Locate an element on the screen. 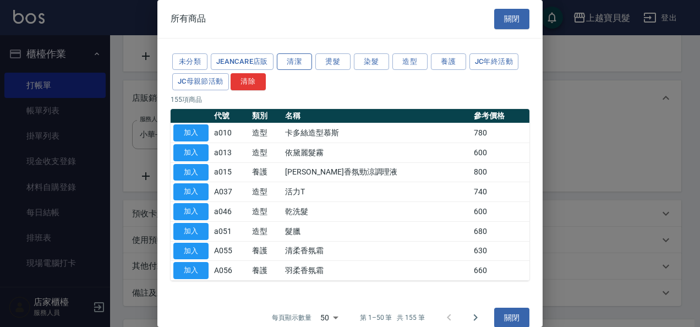 Image resolution: width=700 pixels, height=327 pixels. td: a015 is located at coordinates (230, 172).